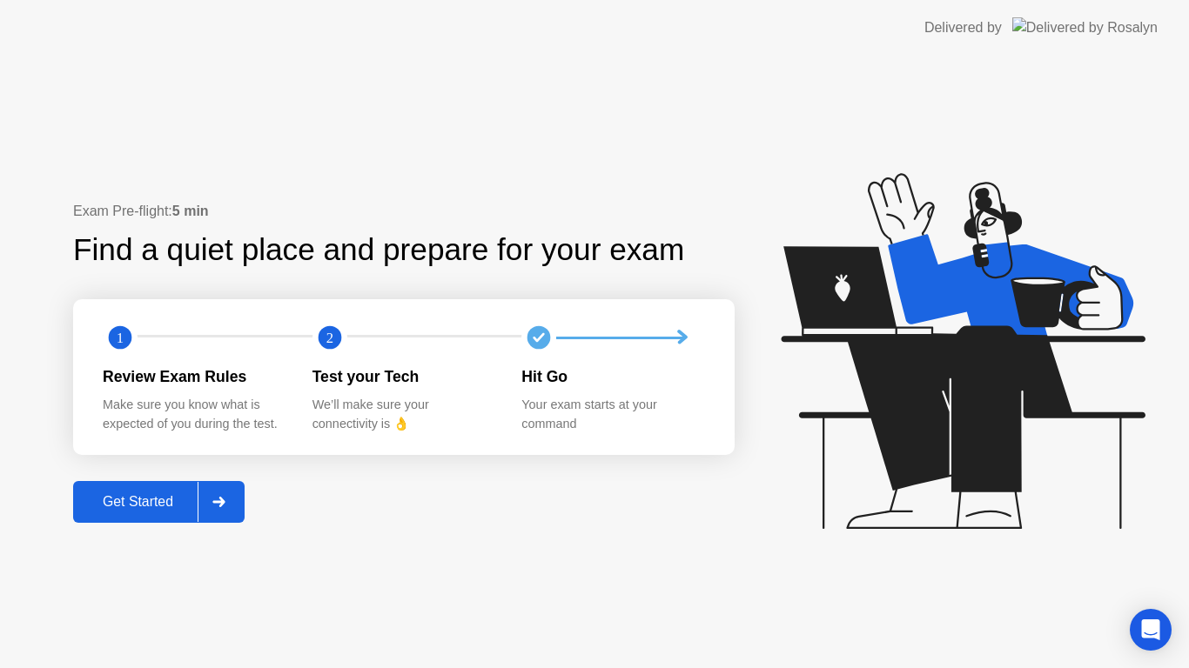  Describe the element at coordinates (403, 414) in the screenshot. I see `div: We’ll make sure your connectivity is 👌` at that location.